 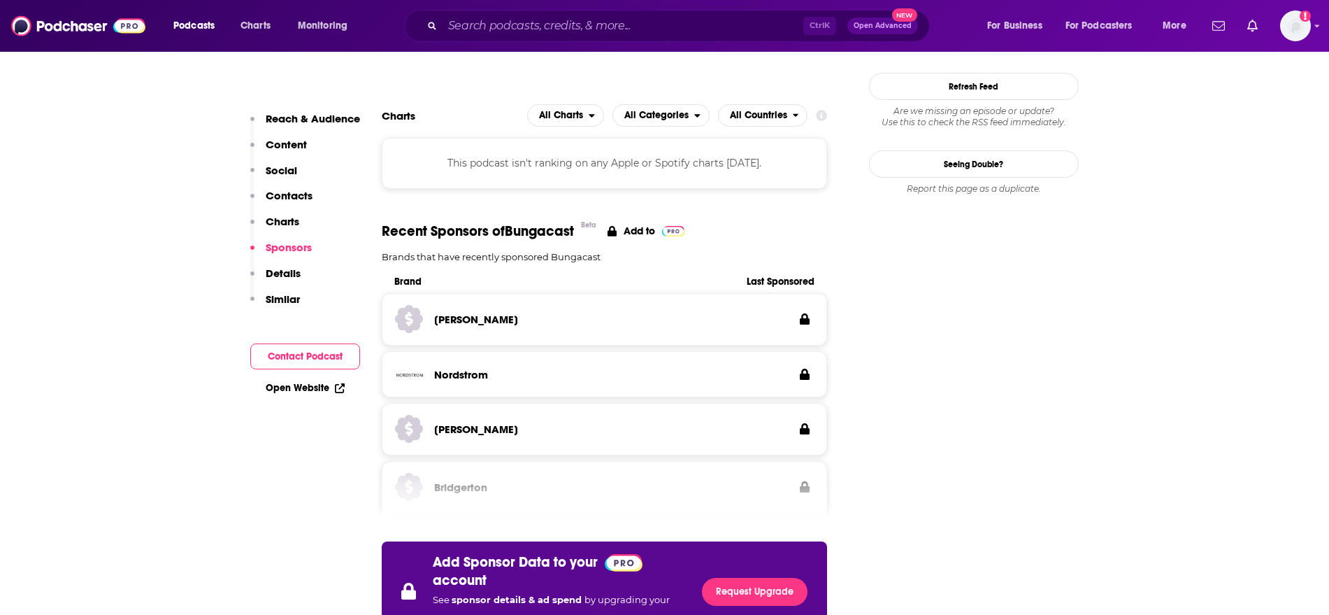 What do you see at coordinates (275, 279) in the screenshot?
I see `button: Details` at bounding box center [275, 279].